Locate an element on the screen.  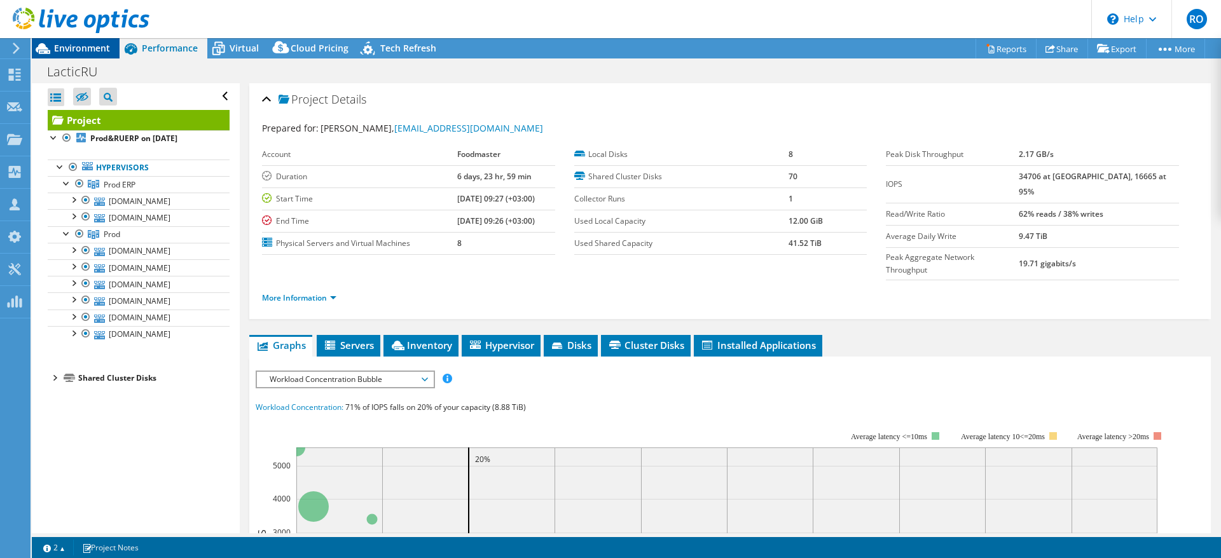
text: 3000 is located at coordinates (282, 532).